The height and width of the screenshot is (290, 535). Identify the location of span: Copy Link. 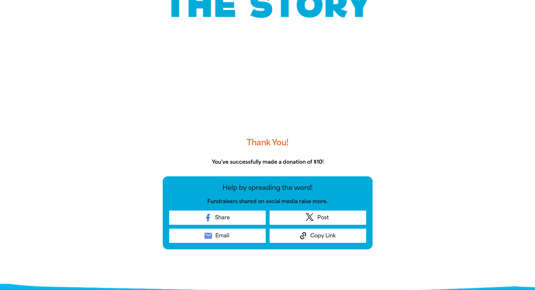
(323, 236).